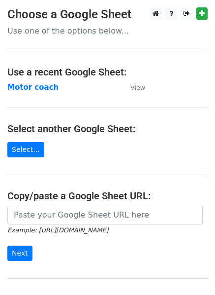 This screenshot has width=215, height=295. What do you see at coordinates (191, 271) in the screenshot?
I see `div: Chat Widget` at bounding box center [191, 271].